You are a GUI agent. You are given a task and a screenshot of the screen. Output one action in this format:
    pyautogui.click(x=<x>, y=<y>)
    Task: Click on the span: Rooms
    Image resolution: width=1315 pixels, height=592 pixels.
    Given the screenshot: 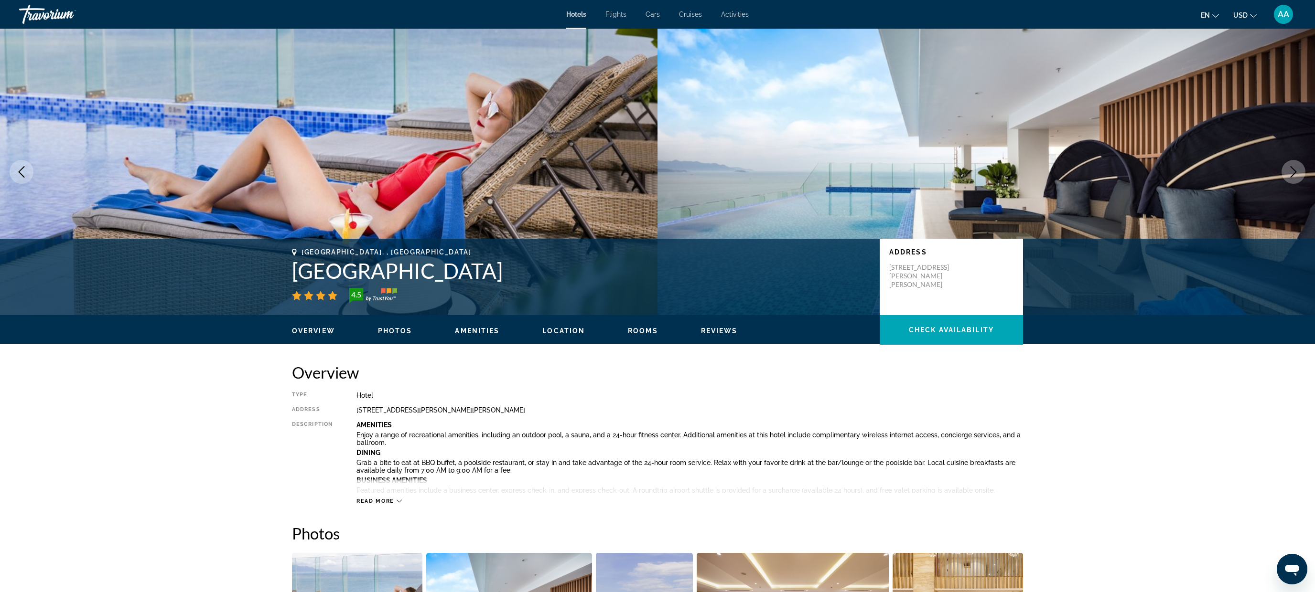 What is the action you would take?
    pyautogui.click(x=643, y=331)
    